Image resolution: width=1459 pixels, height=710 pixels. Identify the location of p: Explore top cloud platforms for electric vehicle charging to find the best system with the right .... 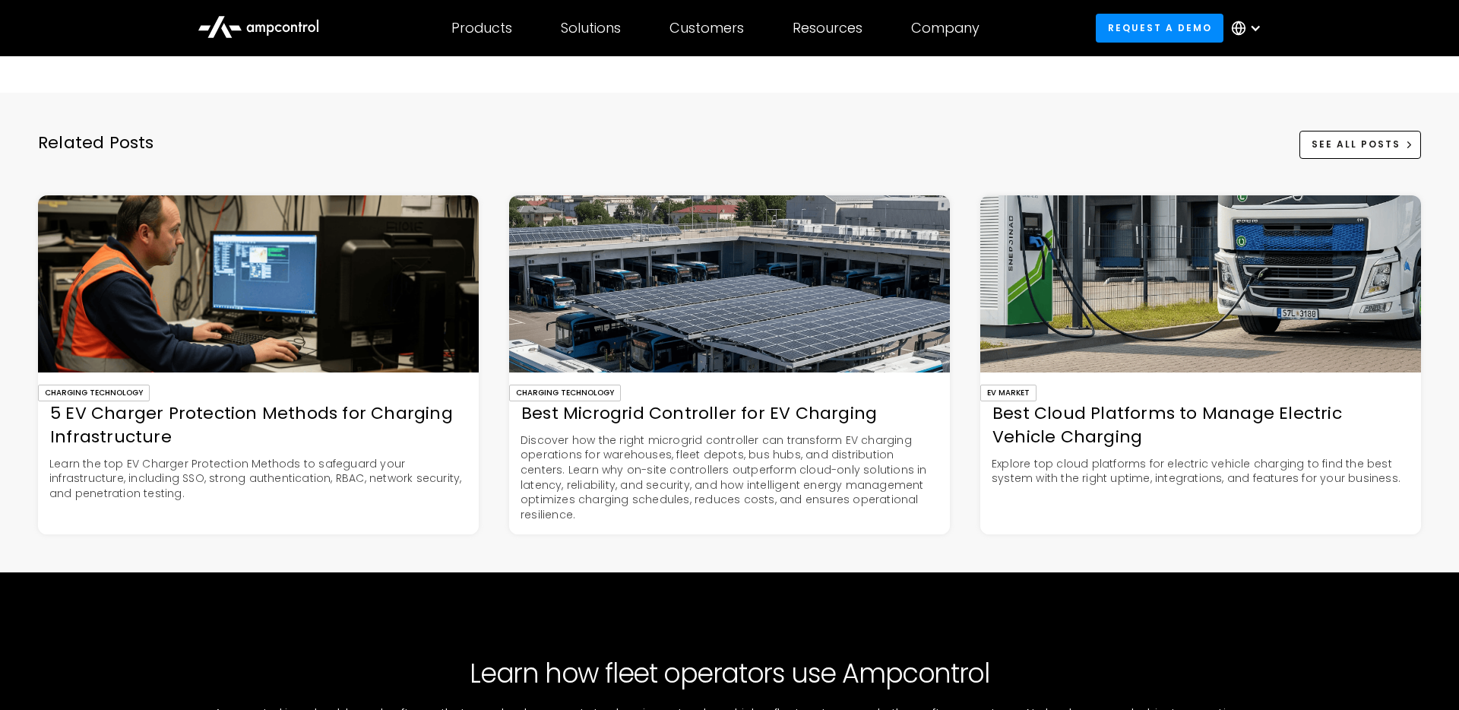
(1201, 471).